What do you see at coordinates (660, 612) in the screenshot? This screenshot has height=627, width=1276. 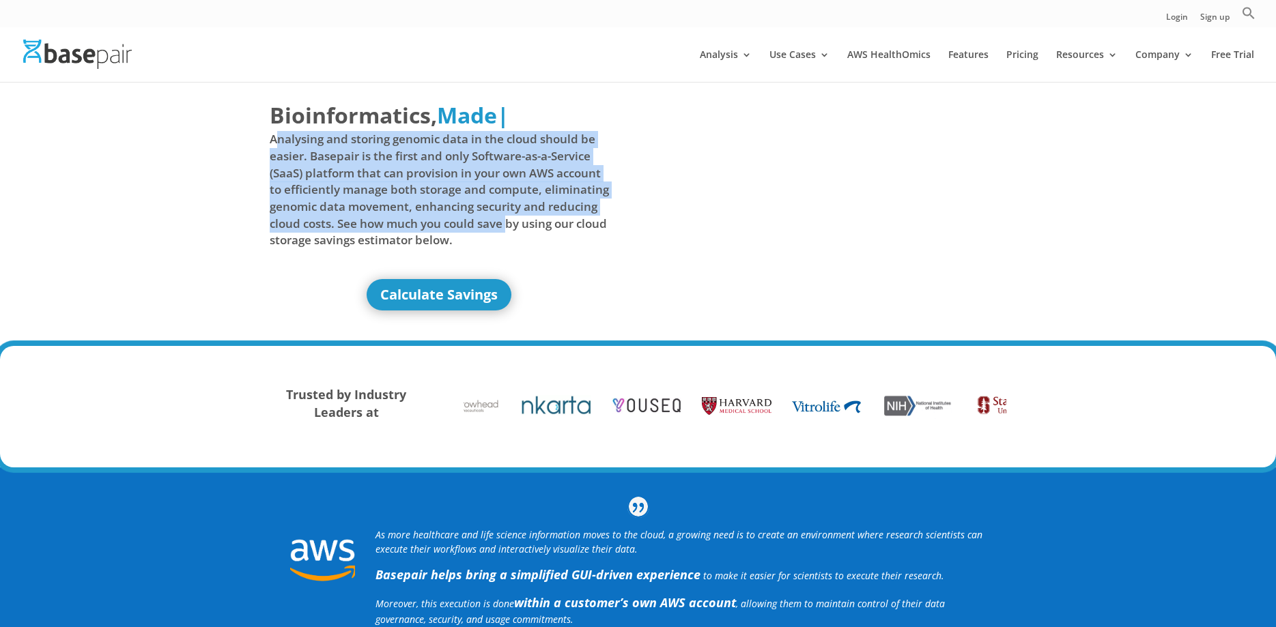 I see `span: Moreover, this execution is done , allowing them to maintain control of their data governance, se...` at bounding box center [660, 612].